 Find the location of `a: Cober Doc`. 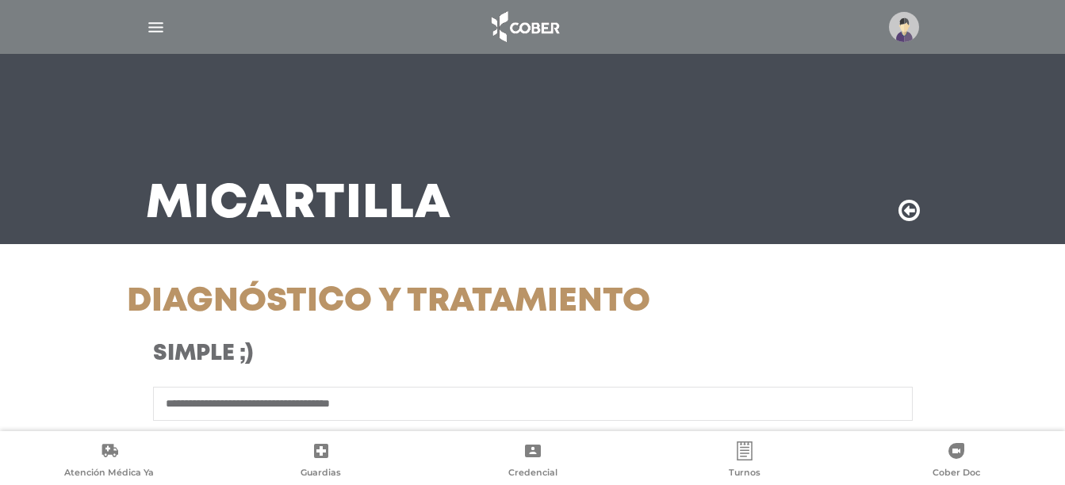

a: Cober Doc is located at coordinates (955, 461).